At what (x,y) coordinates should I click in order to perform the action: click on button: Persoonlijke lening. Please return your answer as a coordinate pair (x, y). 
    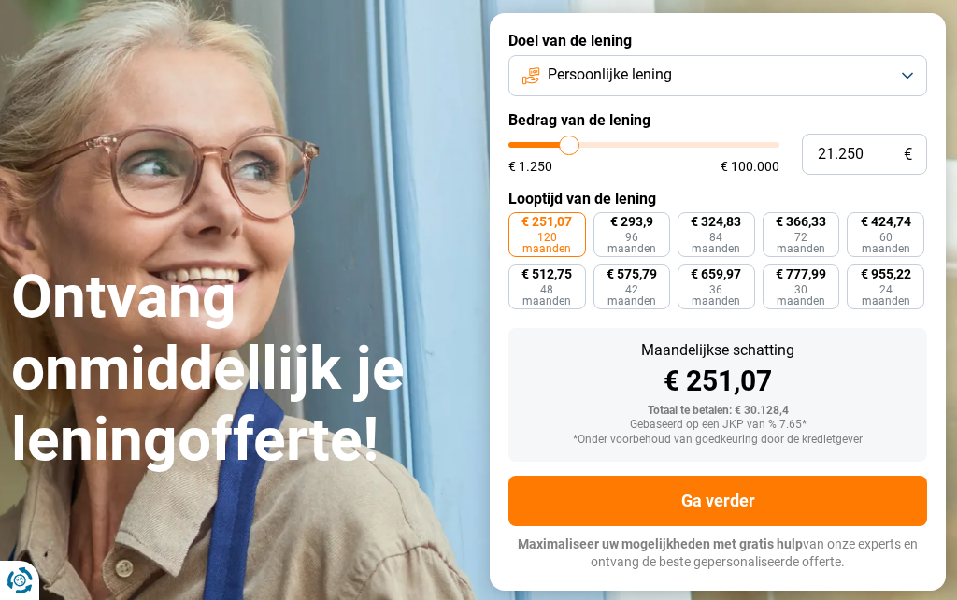
    Looking at the image, I should click on (717, 76).